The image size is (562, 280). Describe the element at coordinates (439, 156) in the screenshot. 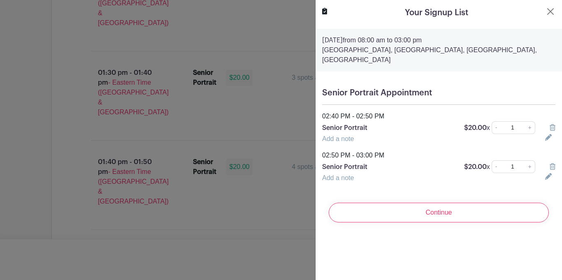

I see `div: 02:50 PM - 03:00 PM` at that location.